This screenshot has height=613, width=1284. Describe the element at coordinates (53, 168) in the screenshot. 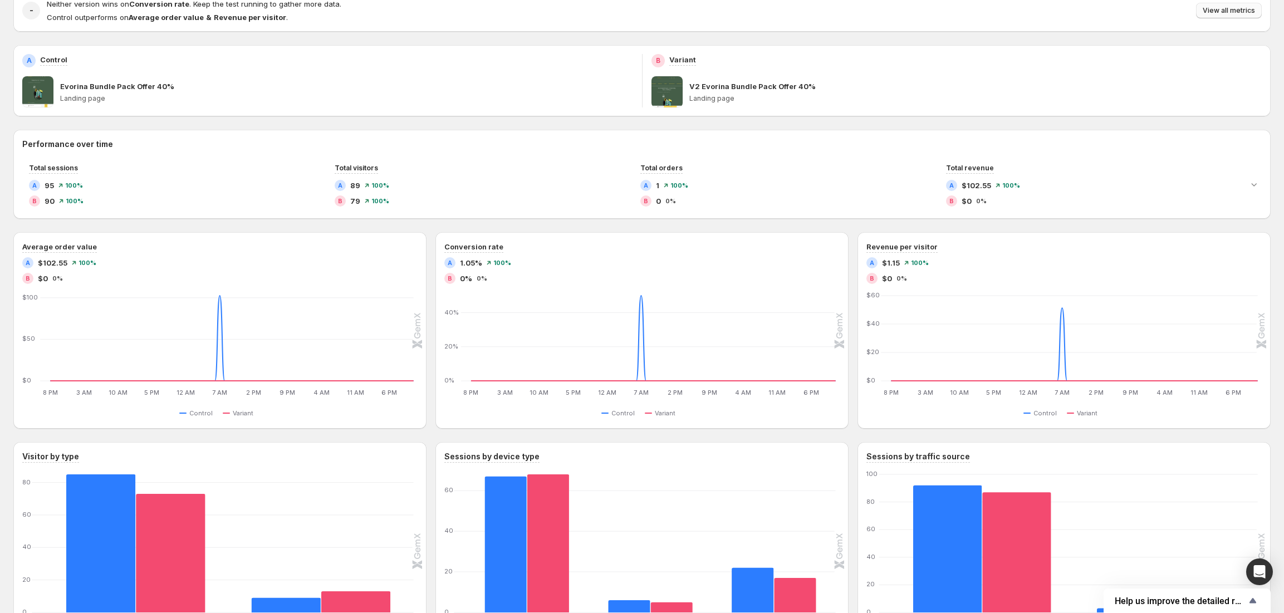

I see `span: Total sessions` at that location.